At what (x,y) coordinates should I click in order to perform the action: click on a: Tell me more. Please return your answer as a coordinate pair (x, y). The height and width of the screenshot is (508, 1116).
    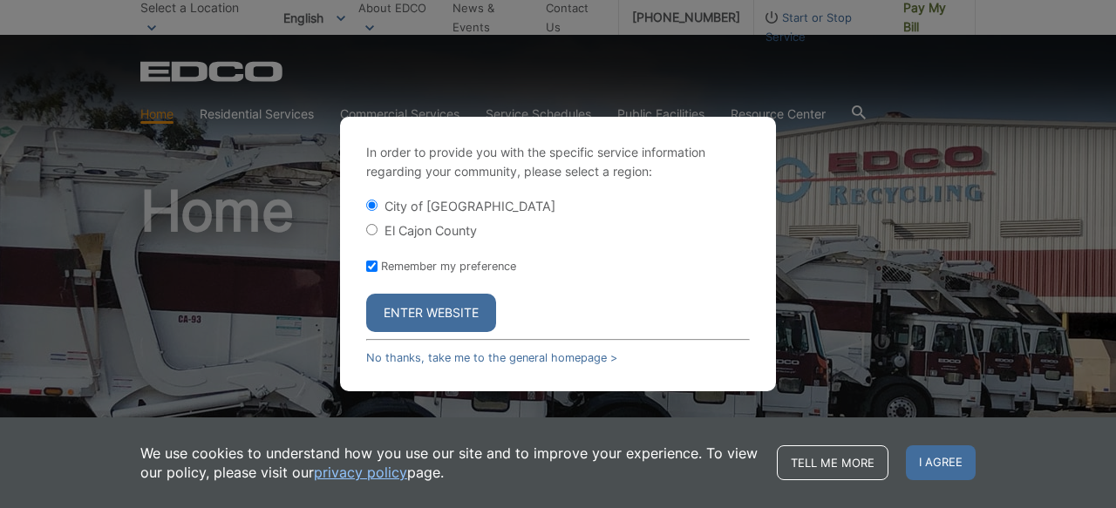
    Looking at the image, I should click on (833, 463).